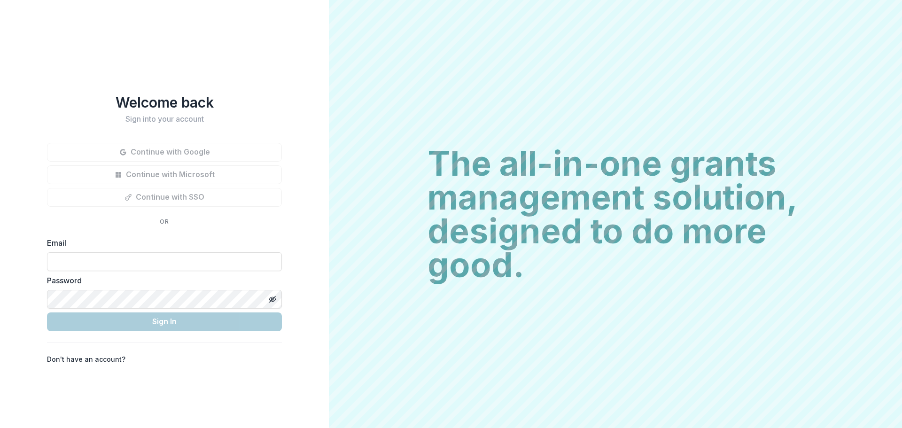  I want to click on label: Email, so click(162, 243).